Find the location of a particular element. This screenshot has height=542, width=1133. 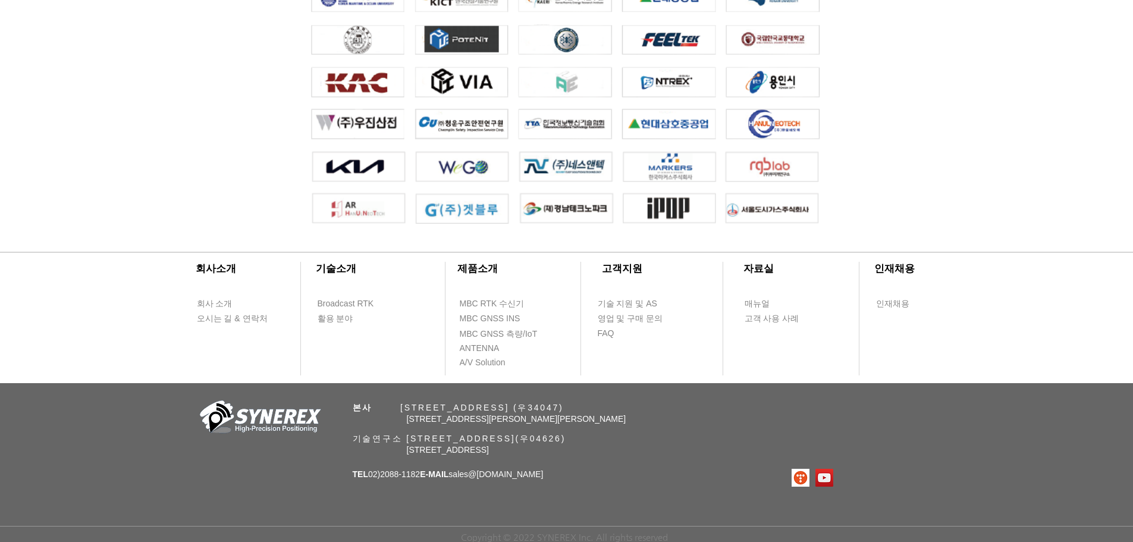

span: FAQ is located at coordinates (606, 334).